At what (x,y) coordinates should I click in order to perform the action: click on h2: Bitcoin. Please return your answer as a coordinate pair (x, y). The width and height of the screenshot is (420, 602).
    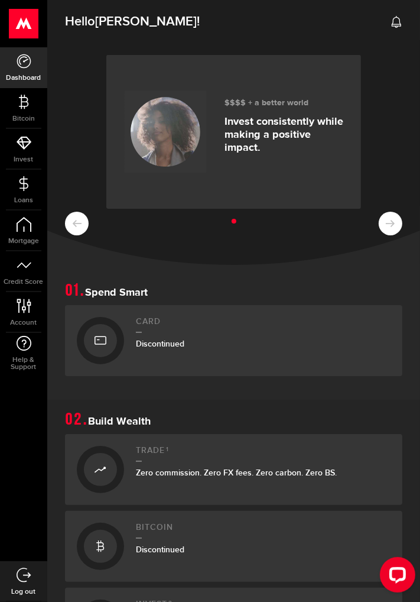
    Looking at the image, I should click on (263, 530).